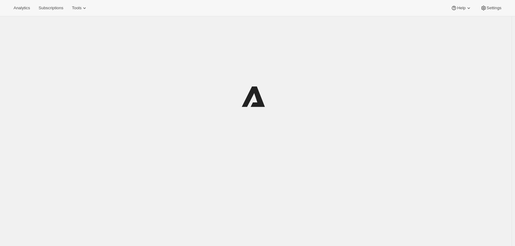 This screenshot has width=515, height=246. Describe the element at coordinates (494, 8) in the screenshot. I see `span: Settings` at that location.